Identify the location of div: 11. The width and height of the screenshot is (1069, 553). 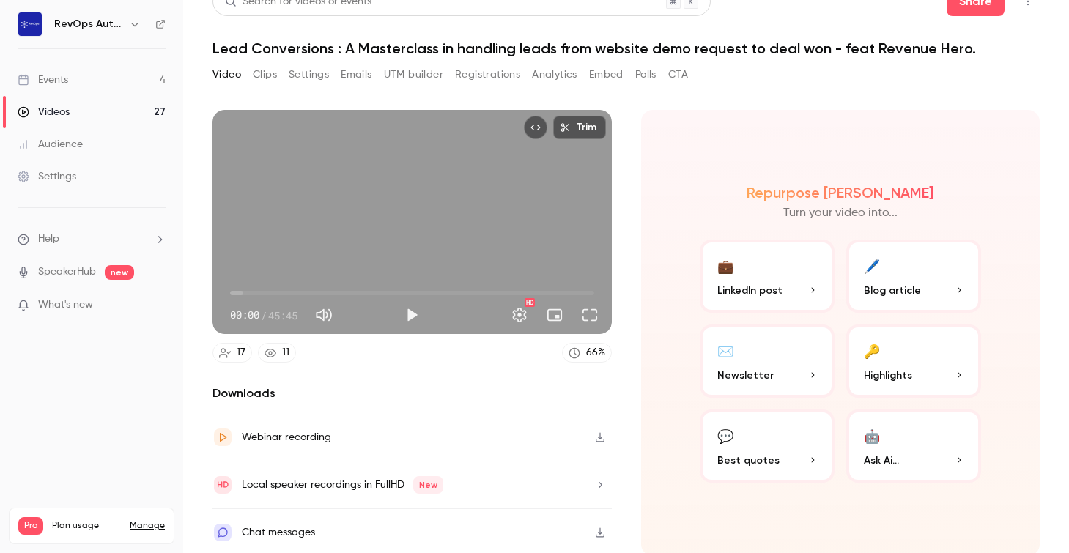
(286, 352).